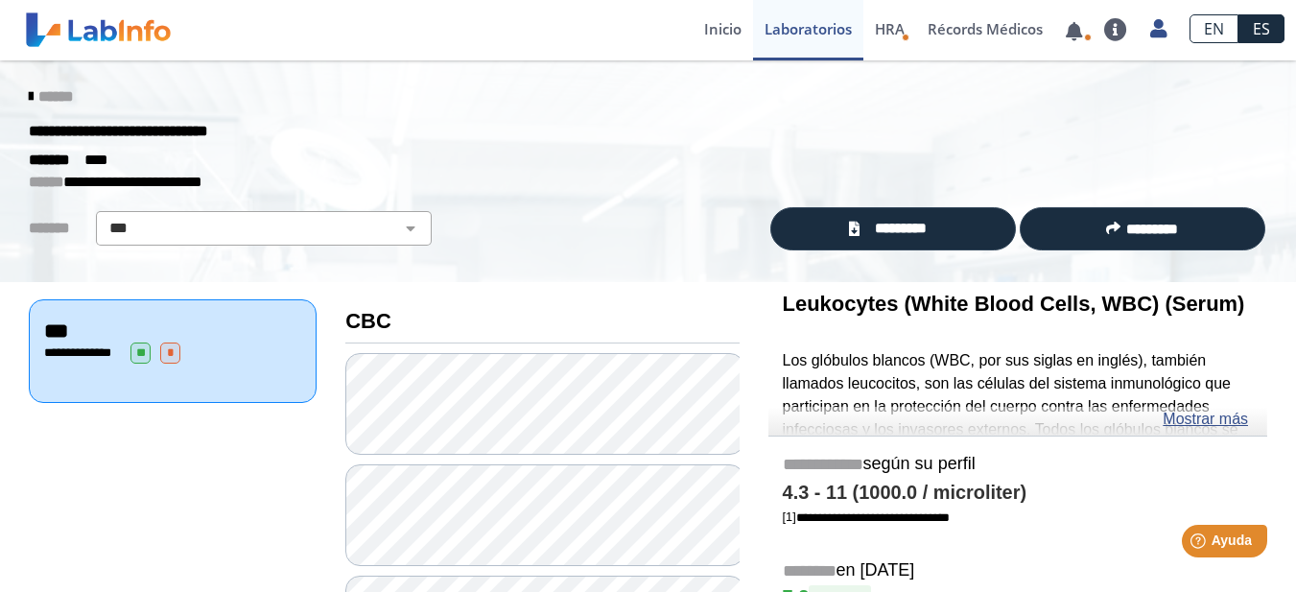  What do you see at coordinates (1205, 419) in the screenshot?
I see `a: Mostrar más` at bounding box center [1205, 419].